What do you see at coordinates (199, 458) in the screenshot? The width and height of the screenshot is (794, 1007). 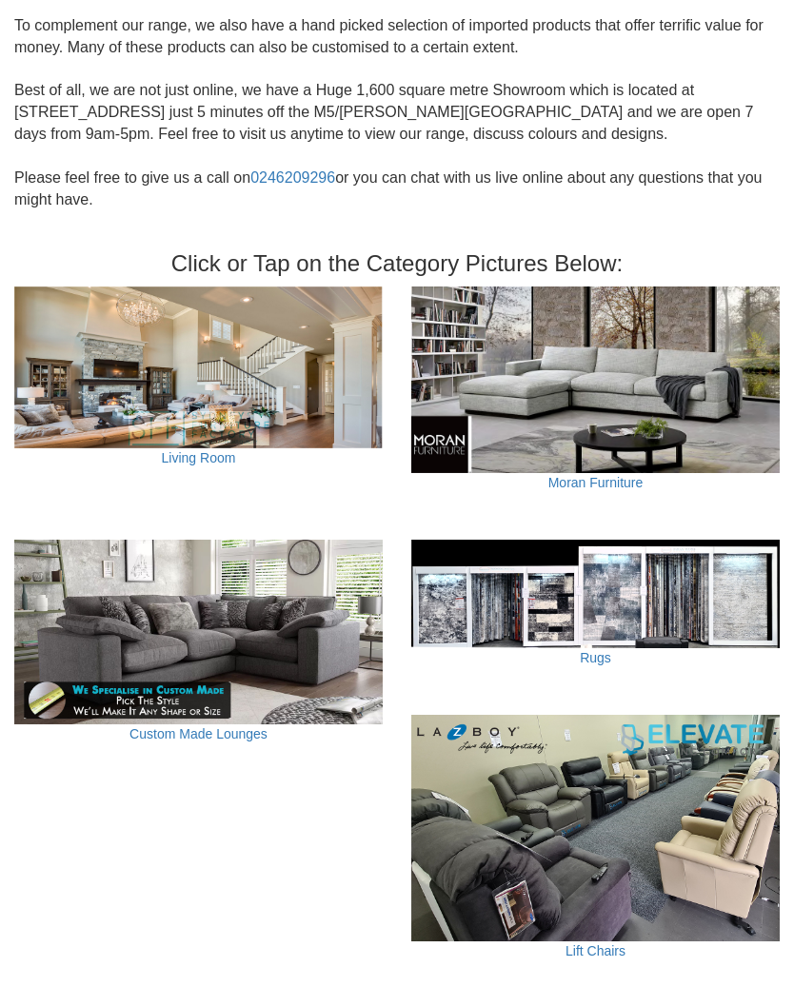 I see `a: Living Room` at bounding box center [199, 458].